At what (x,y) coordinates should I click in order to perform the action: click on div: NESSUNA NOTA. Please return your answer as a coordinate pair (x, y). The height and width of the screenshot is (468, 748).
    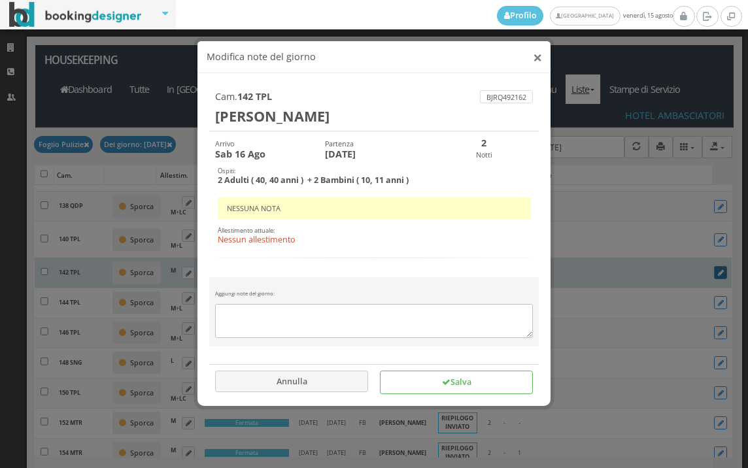
    Looking at the image, I should click on (374, 209).